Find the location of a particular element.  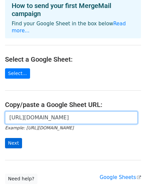

div: Widget Obrolan is located at coordinates (129, 176).